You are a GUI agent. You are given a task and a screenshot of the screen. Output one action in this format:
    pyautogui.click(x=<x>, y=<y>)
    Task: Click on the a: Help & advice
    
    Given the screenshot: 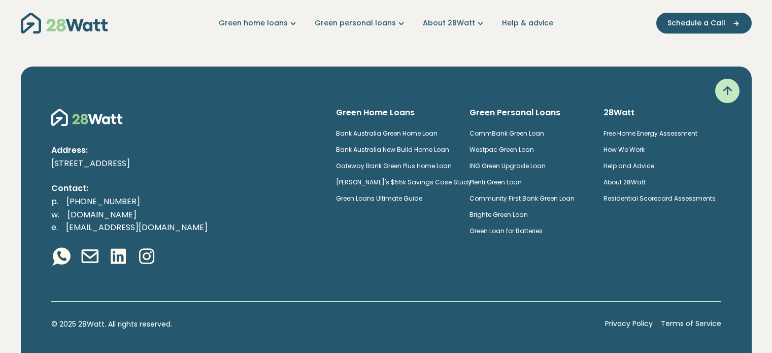 What is the action you would take?
    pyautogui.click(x=527, y=23)
    